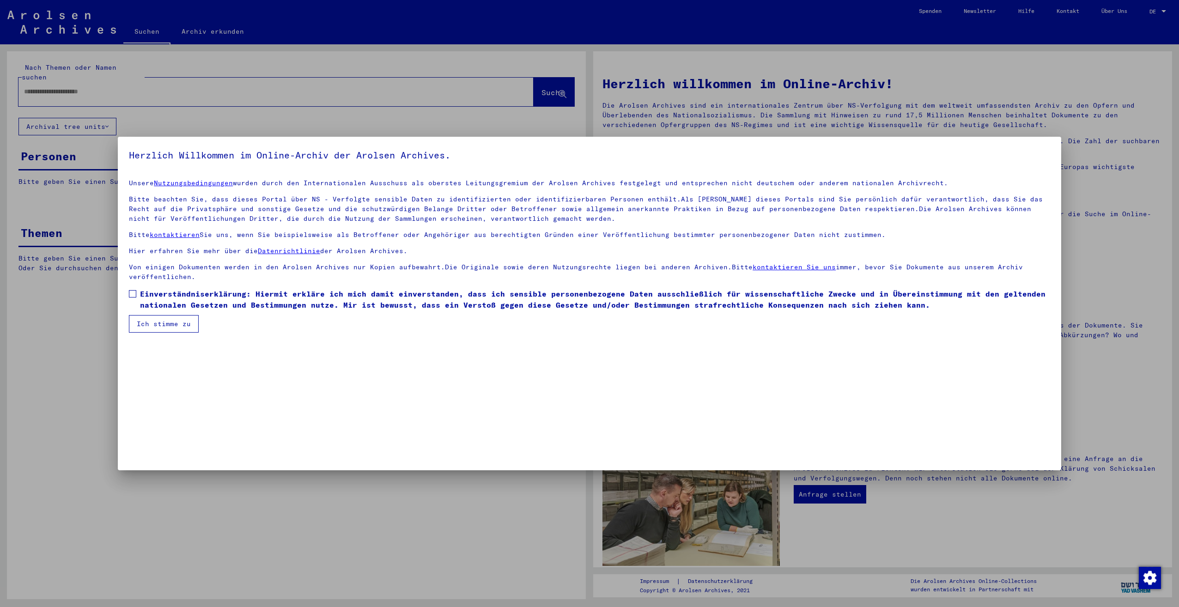 The image size is (1179, 607). What do you see at coordinates (590, 272) in the screenshot?
I see `p: Von einigen Dokumenten werden in den Arolsen Archives nur Kopien aufbewahrt.Die Originale sowie d...` at bounding box center [590, 272].